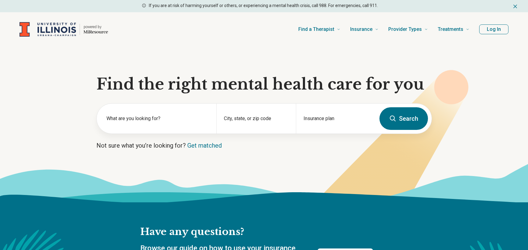 The image size is (528, 250). Describe the element at coordinates (361, 29) in the screenshot. I see `span: Insurance` at that location.